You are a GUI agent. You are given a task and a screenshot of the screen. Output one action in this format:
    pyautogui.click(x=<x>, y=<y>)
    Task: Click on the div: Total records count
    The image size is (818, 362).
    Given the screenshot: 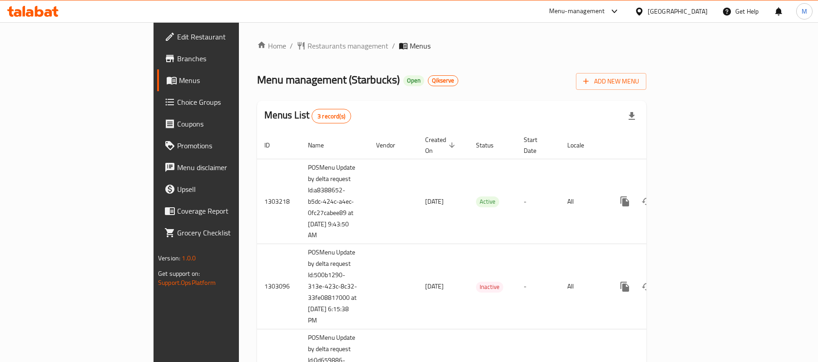 What is the action you would take?
    pyautogui.click(x=331, y=116)
    